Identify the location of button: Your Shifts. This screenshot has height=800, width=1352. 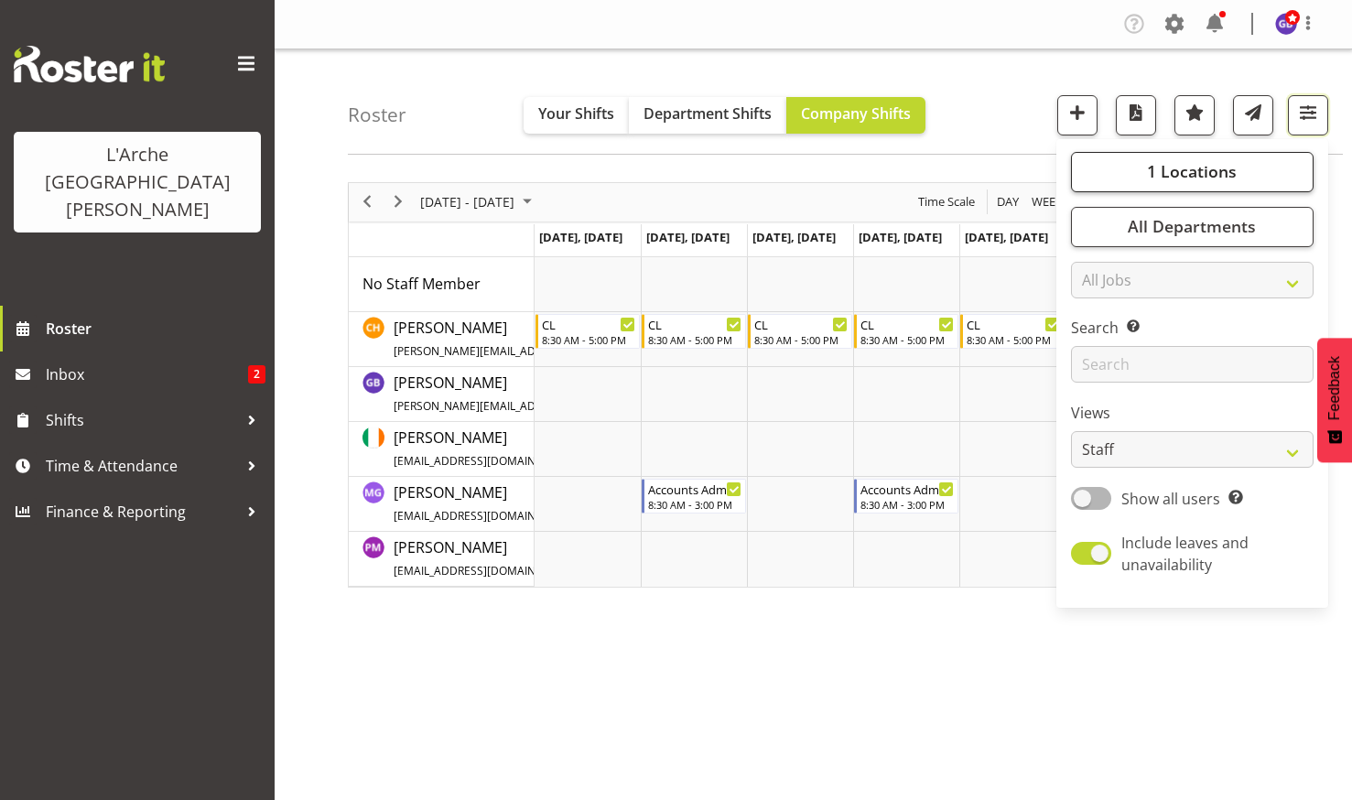
(576, 115).